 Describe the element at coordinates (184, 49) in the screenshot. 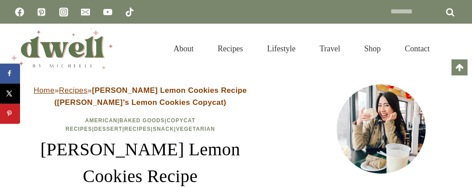

I see `a: About` at that location.